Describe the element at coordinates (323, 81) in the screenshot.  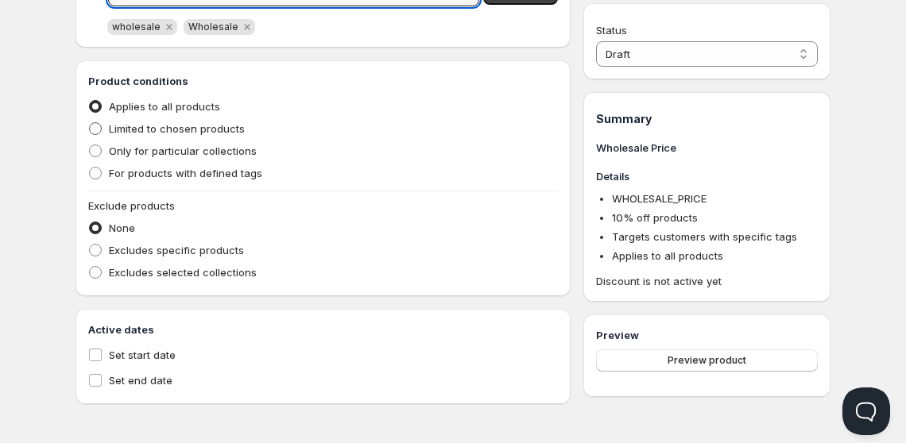
I see `h3: Product conditions` at that location.